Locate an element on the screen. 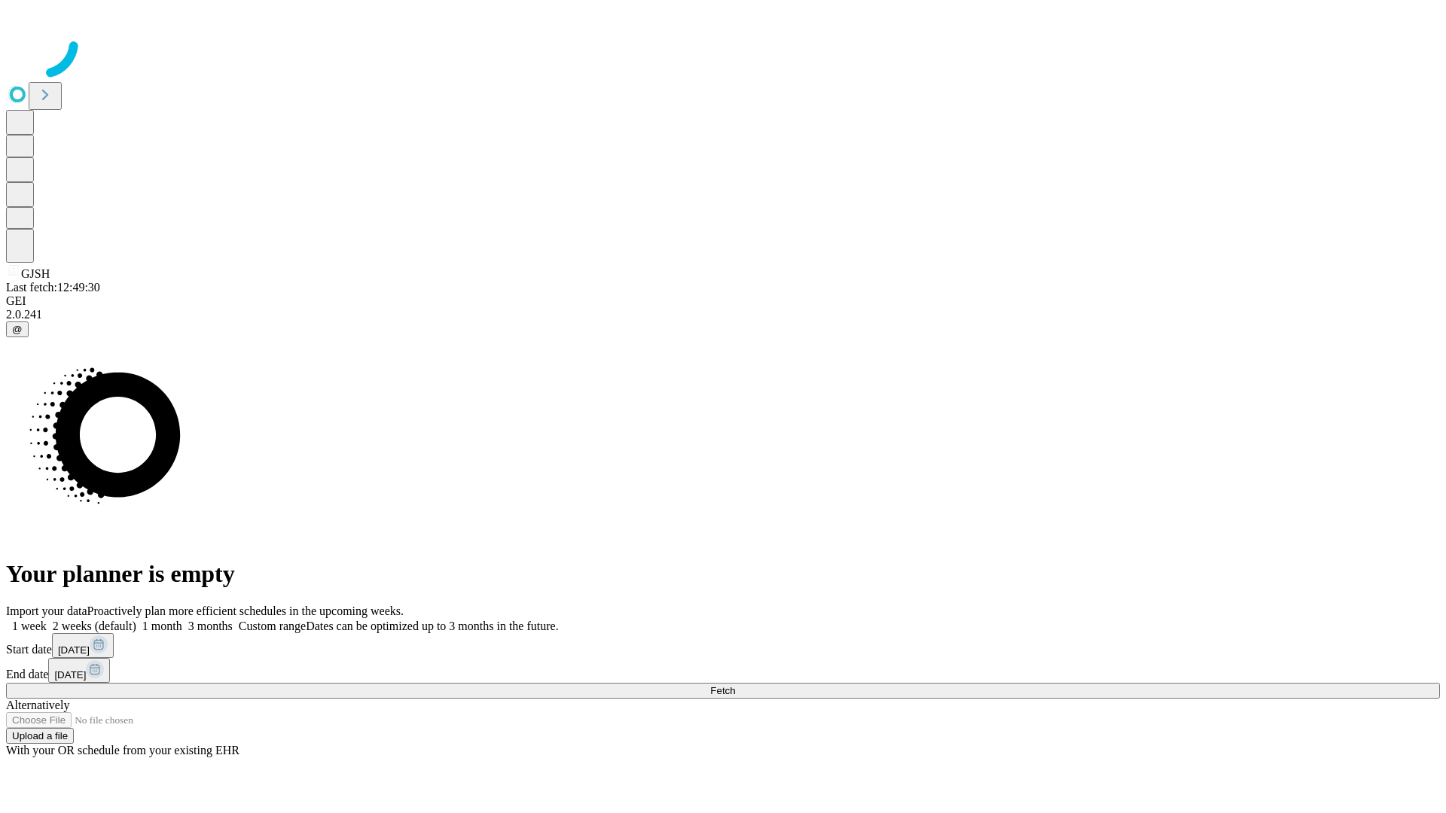  span: 3 months is located at coordinates (210, 626).